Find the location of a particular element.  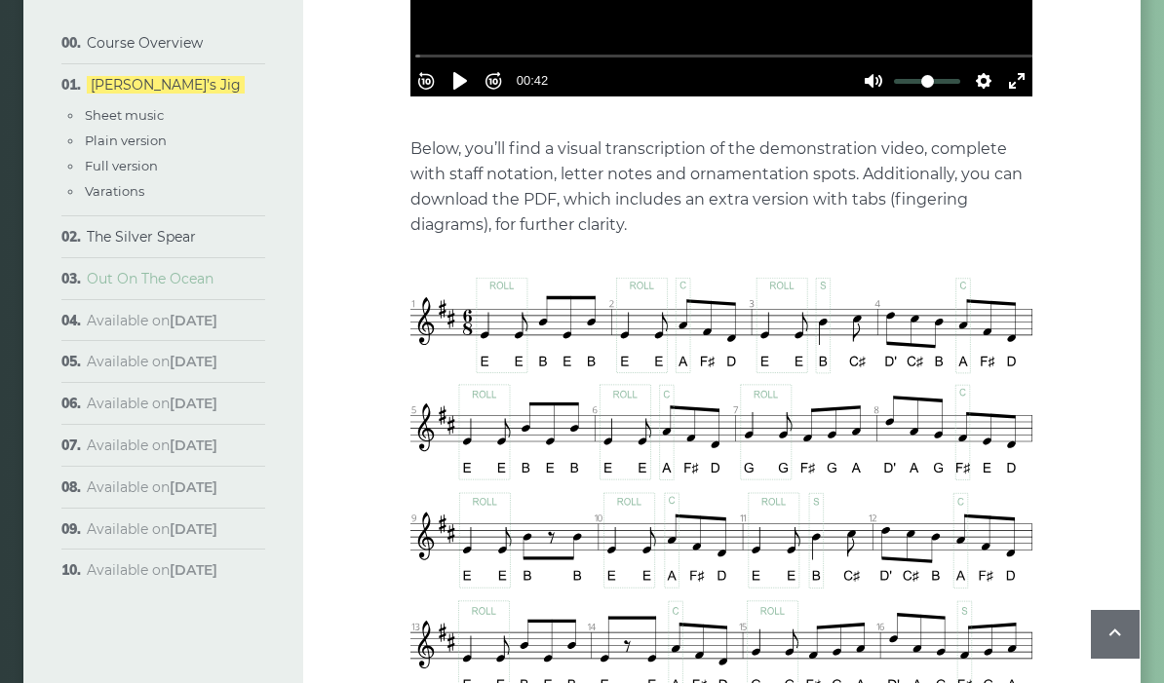

a: Sheet music is located at coordinates (124, 115).